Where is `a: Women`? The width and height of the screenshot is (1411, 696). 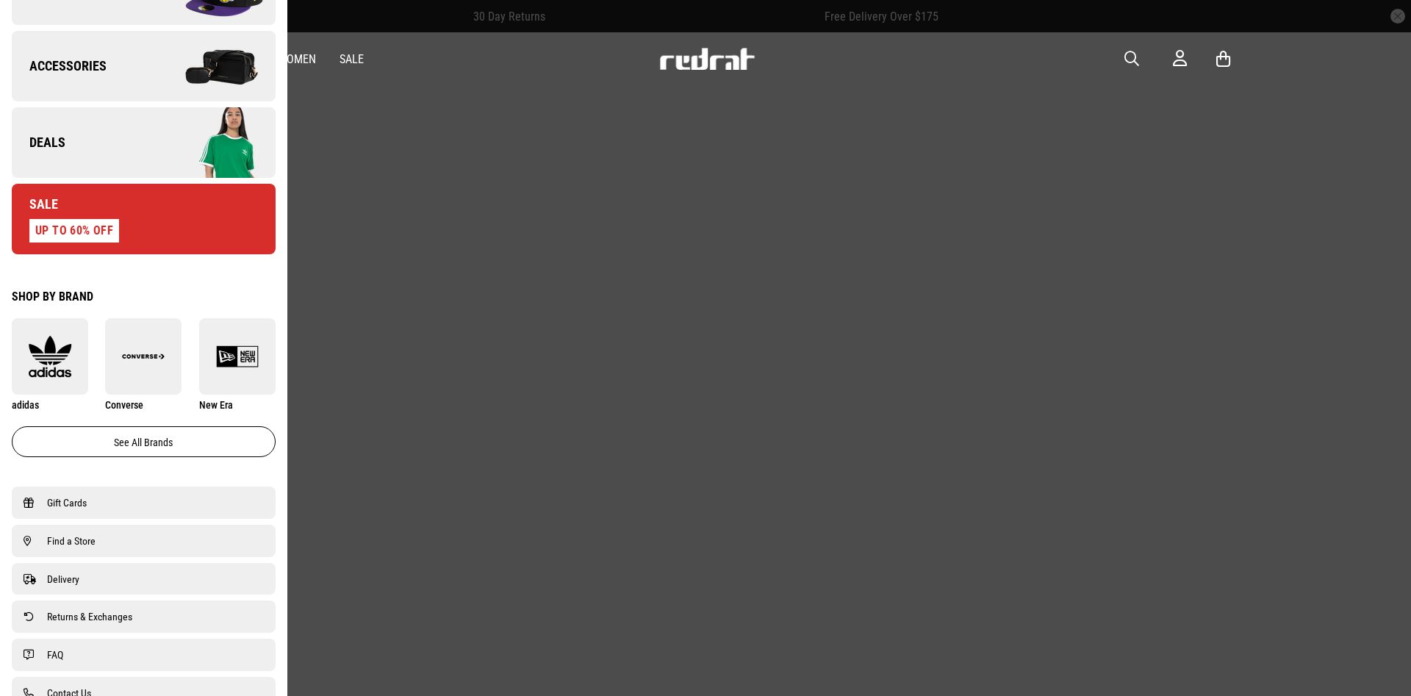 a: Women is located at coordinates (297, 59).